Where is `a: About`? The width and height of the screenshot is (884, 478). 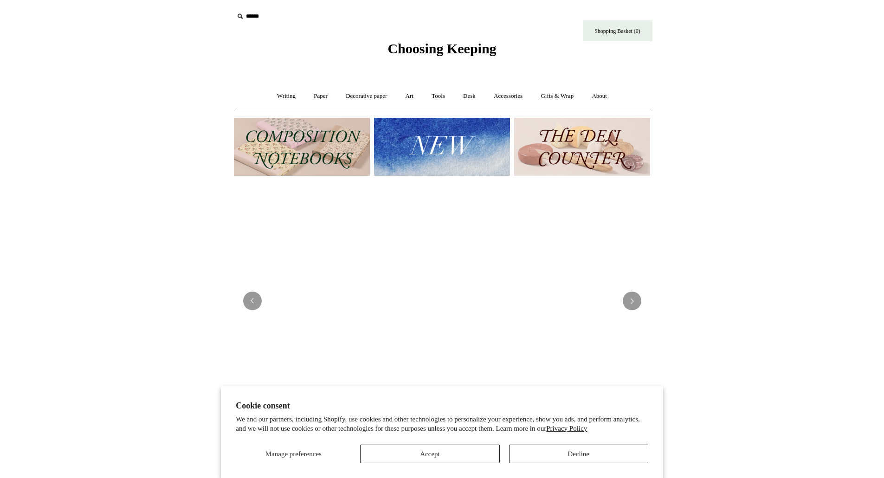 a: About is located at coordinates (599, 96).